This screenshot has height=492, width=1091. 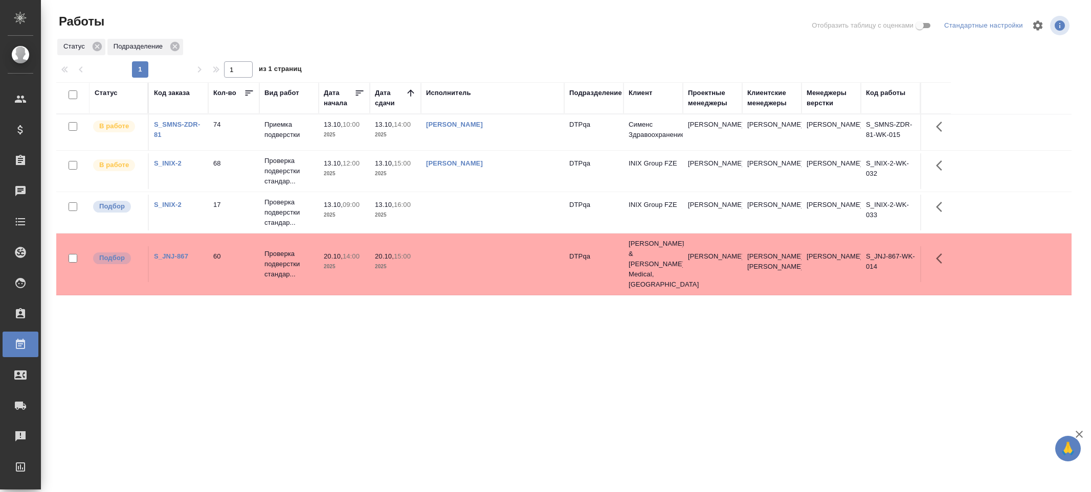 What do you see at coordinates (862, 26) in the screenshot?
I see `span: Отобразить таблицу с оценками` at bounding box center [862, 26].